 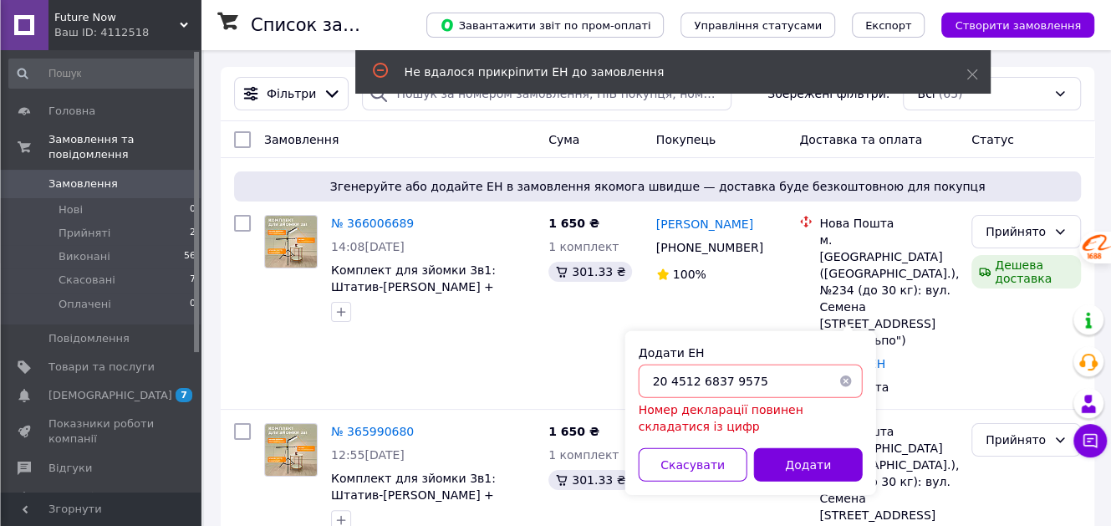 I want to click on button: Управління статусами, so click(x=757, y=25).